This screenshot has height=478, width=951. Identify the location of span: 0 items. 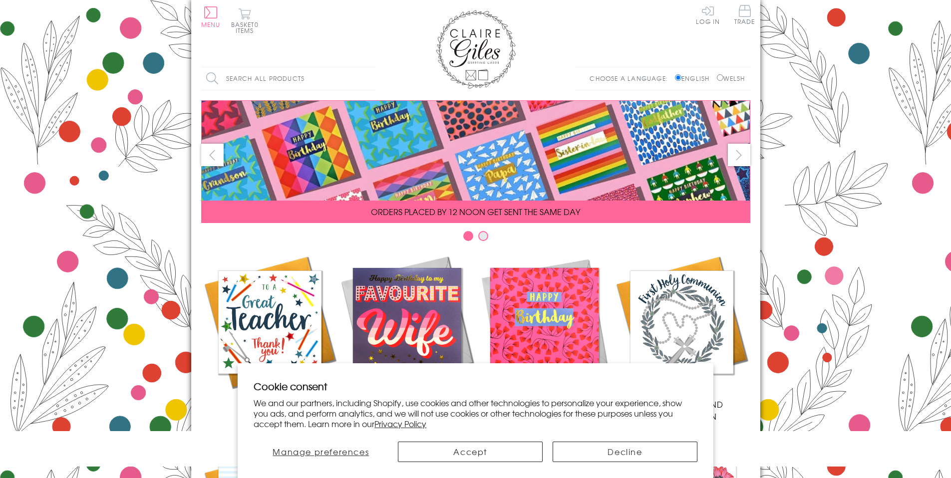
(247, 27).